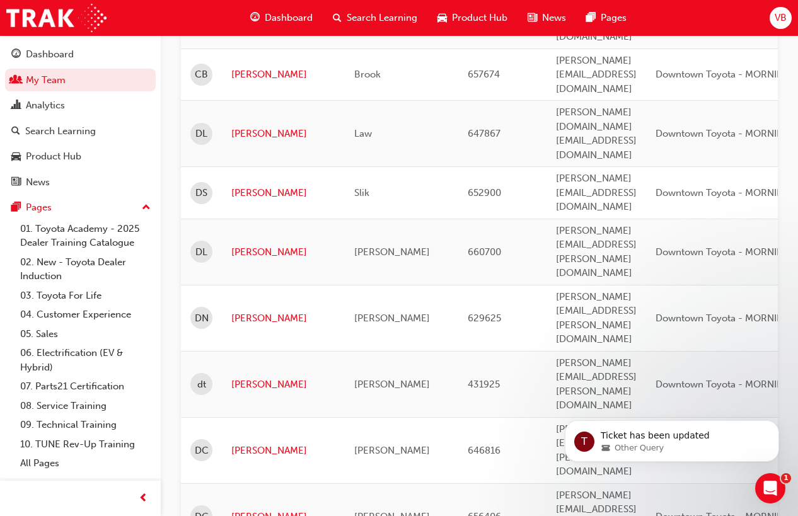  What do you see at coordinates (367, 74) in the screenshot?
I see `span: Brook` at bounding box center [367, 74].